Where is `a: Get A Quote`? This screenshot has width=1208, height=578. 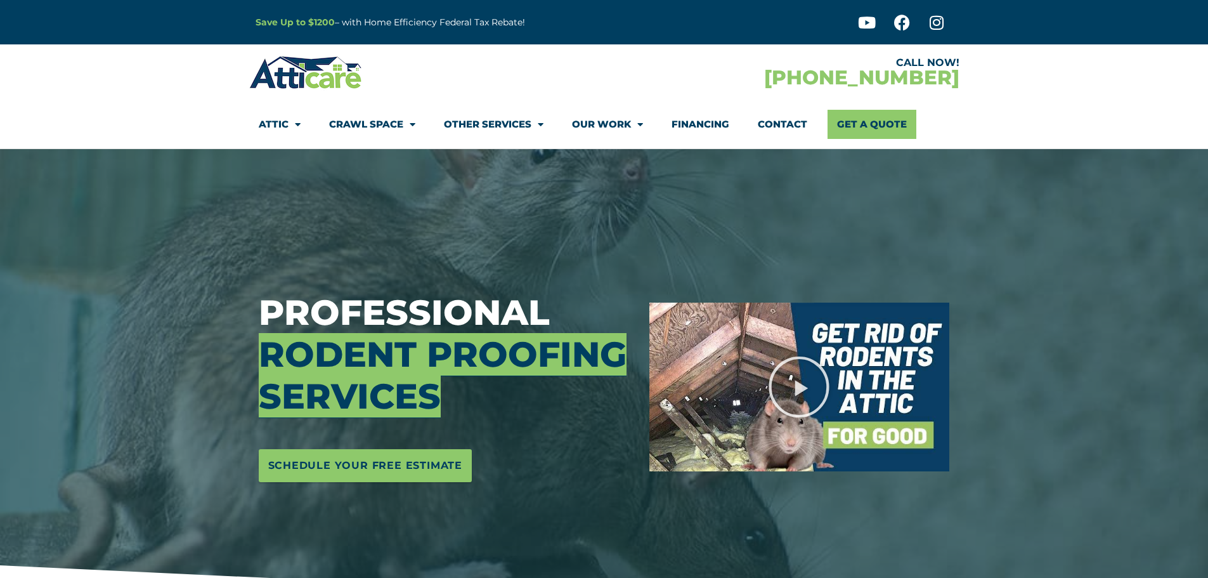
a: Get A Quote is located at coordinates (872, 124).